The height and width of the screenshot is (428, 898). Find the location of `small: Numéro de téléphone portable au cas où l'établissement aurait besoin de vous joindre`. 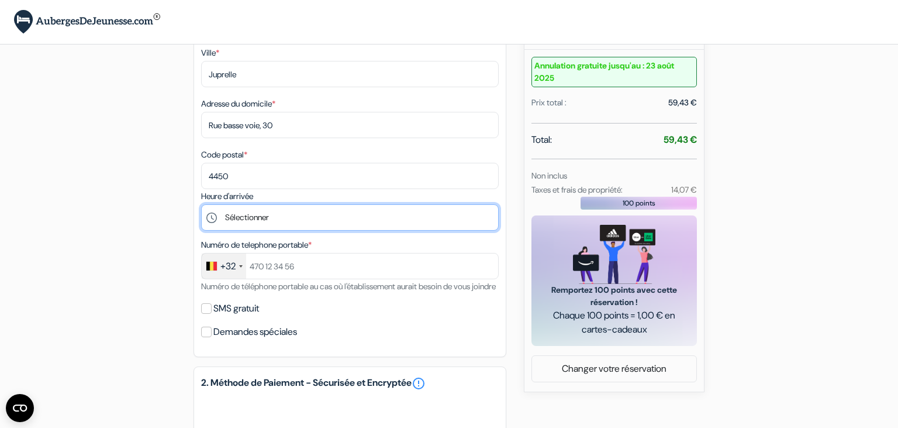

small: Numéro de téléphone portable au cas où l'établissement aurait besoin de vous joindre is located at coordinates (349, 286).